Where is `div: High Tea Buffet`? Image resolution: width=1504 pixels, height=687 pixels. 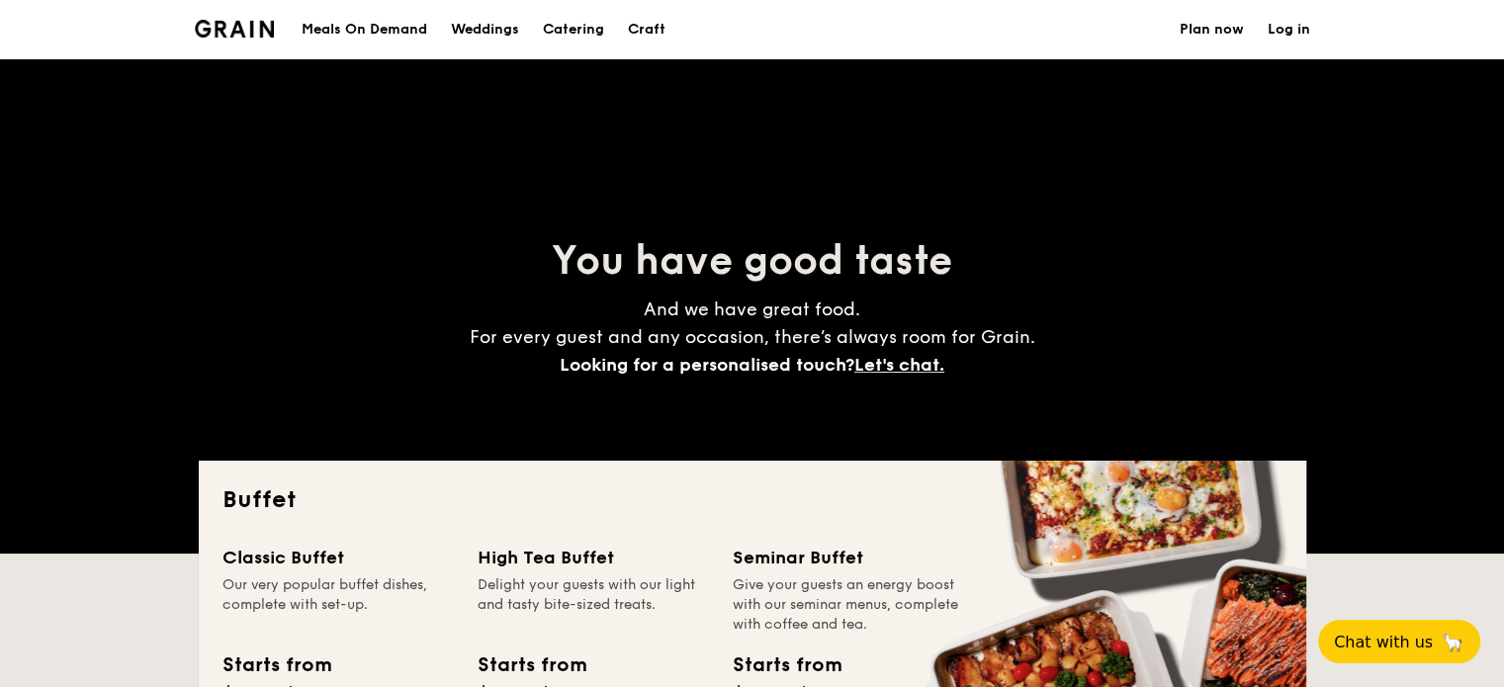
div: High Tea Buffet is located at coordinates (593, 558).